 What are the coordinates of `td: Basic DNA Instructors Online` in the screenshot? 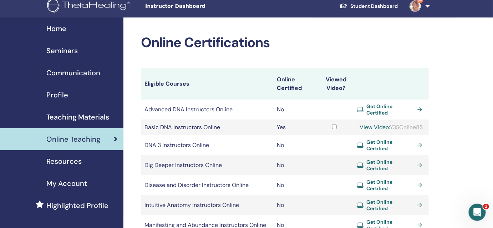 It's located at (207, 127).